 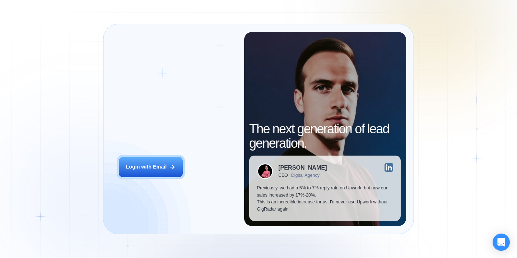 What do you see at coordinates (151, 167) in the screenshot?
I see `button: Login with Email` at bounding box center [151, 167].